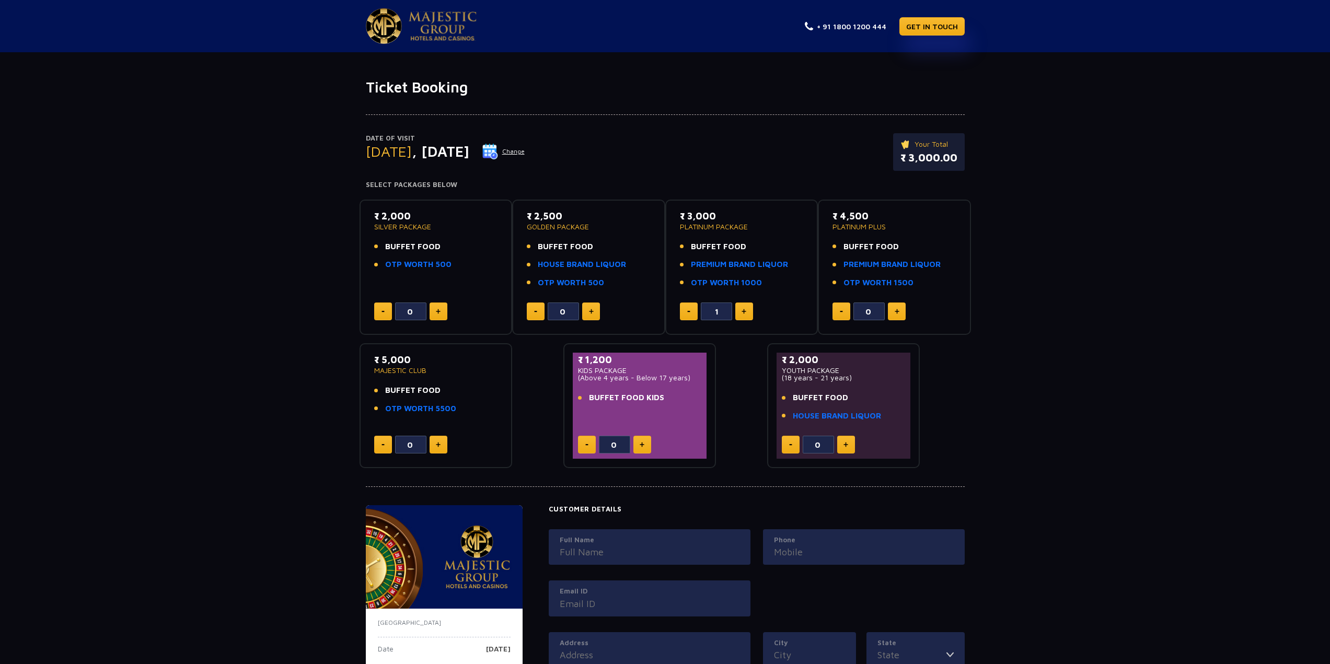  What do you see at coordinates (928, 144) in the screenshot?
I see `p: Your Total` at bounding box center [928, 144].